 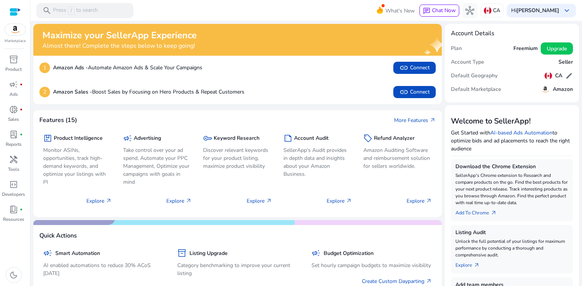 What do you see at coordinates (372, 265) in the screenshot?
I see `p: Set hourly campaign budgets to maximize visibility` at bounding box center [372, 265].